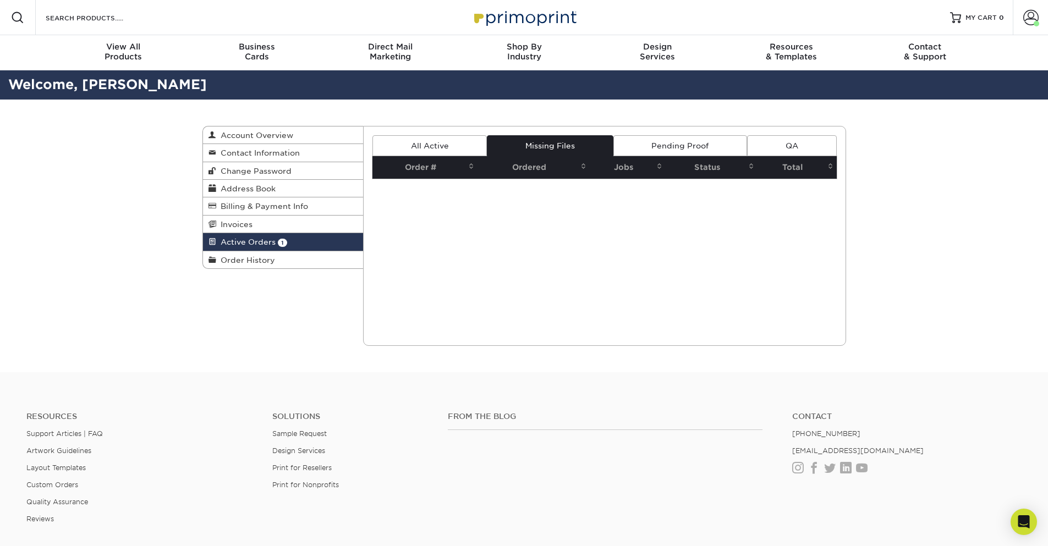  I want to click on a: Address Book, so click(283, 189).